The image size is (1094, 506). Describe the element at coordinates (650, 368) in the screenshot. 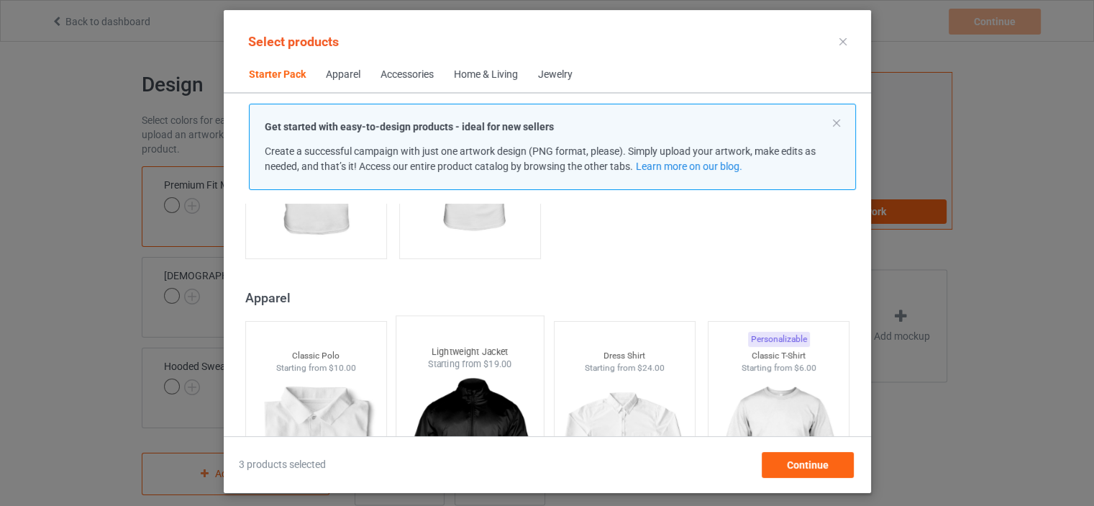

I see `span: $24.00` at that location.